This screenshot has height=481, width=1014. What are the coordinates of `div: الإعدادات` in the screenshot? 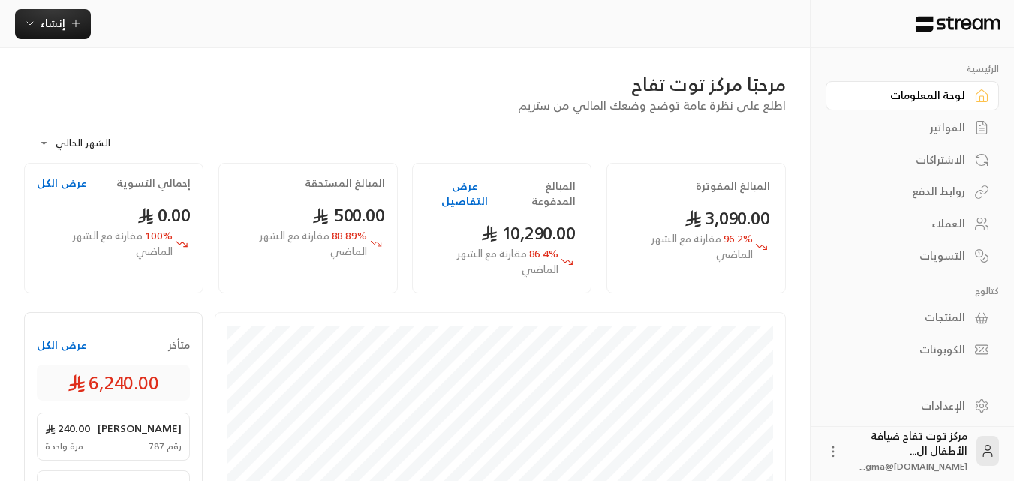 It's located at (904, 406).